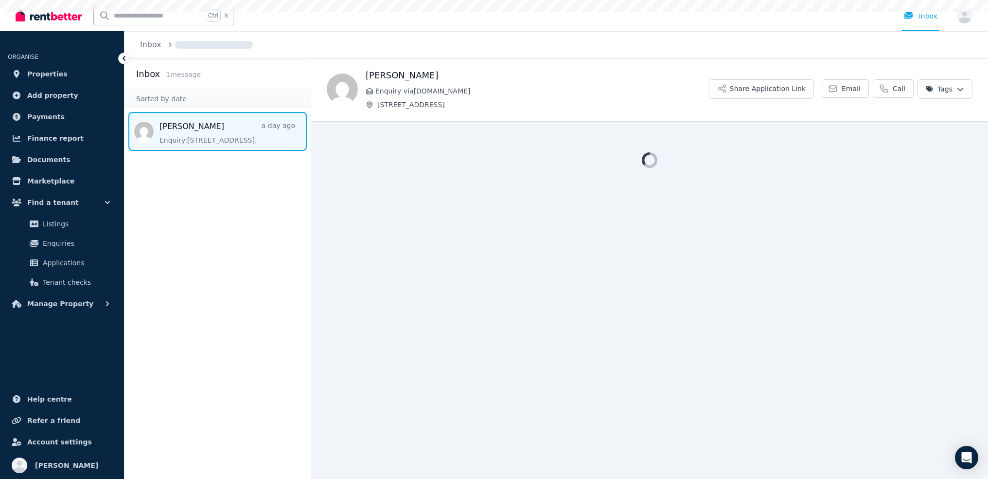 The image size is (988, 479). I want to click on span: k, so click(226, 16).